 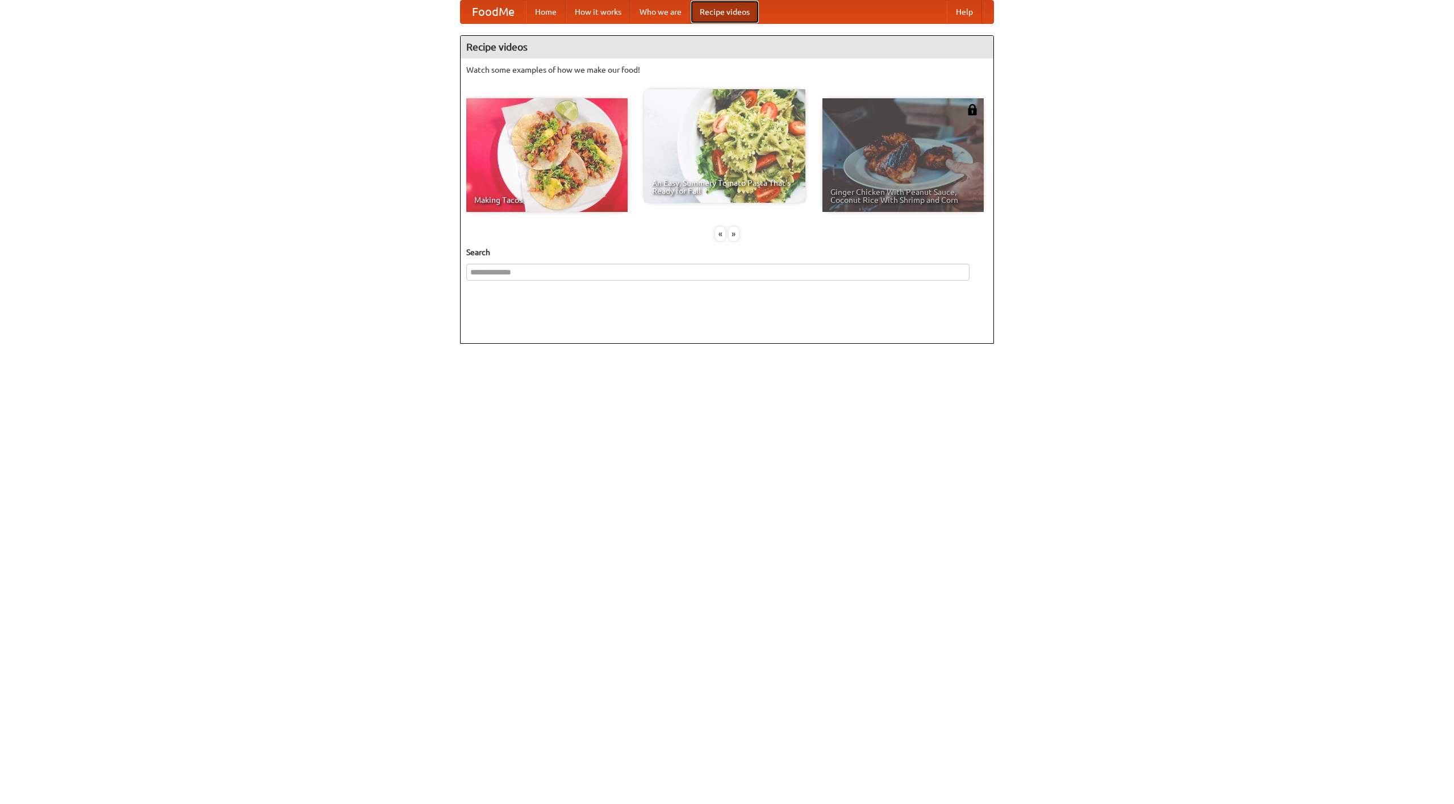 I want to click on p: Watch some examples of how we make our food!, so click(x=727, y=70).